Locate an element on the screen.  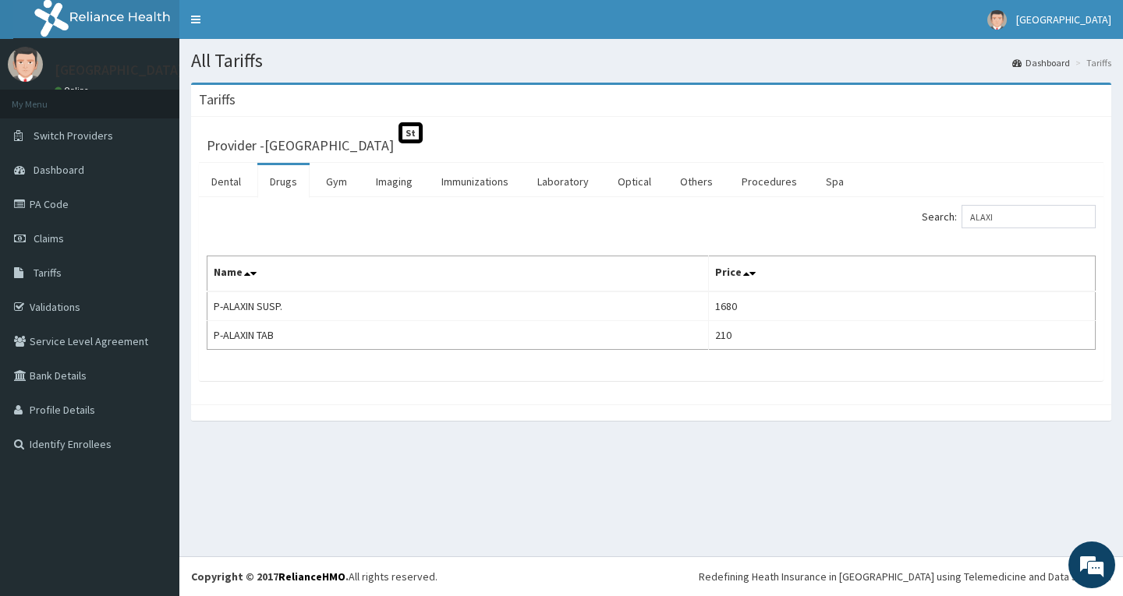
span: Claims is located at coordinates (48, 239).